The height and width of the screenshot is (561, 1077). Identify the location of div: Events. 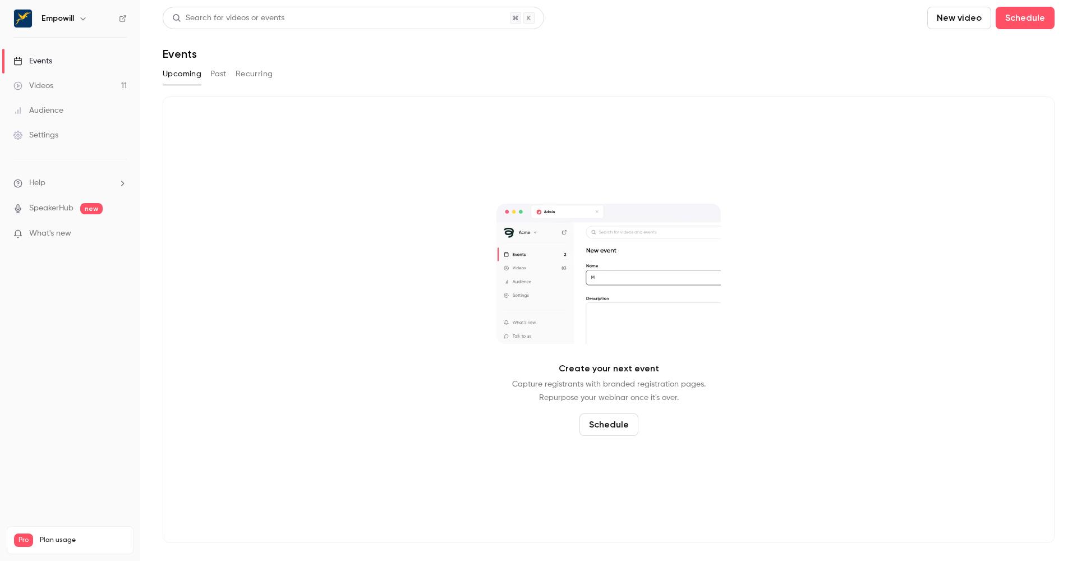
(33, 61).